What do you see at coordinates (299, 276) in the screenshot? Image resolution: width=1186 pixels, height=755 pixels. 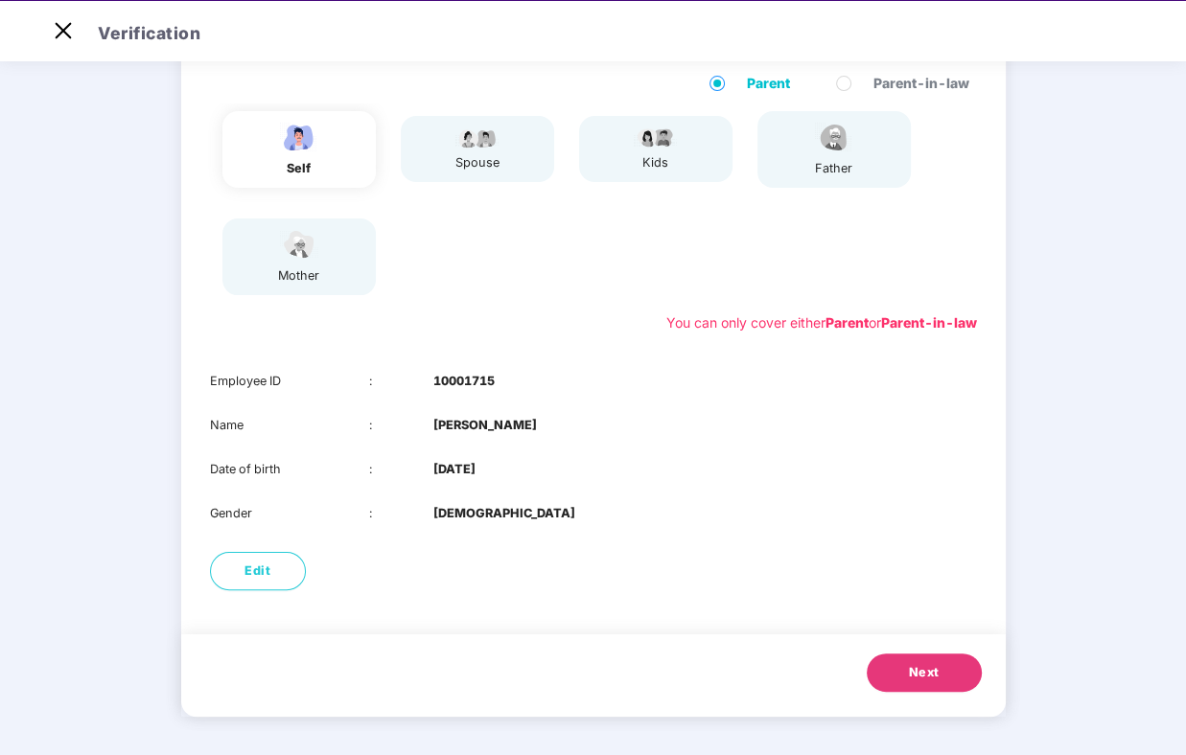 I see `div: mother` at bounding box center [299, 276].